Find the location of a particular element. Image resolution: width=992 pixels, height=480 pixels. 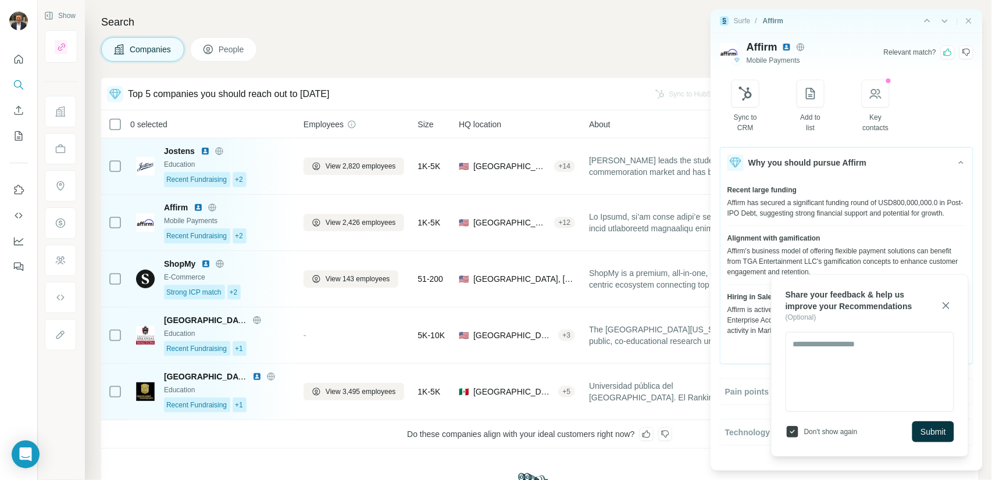

div: Affirm has secured a significant funding round of USD800,000,000.0 in Post-IPO Debt, suggesting s... is located at coordinates (847, 208).